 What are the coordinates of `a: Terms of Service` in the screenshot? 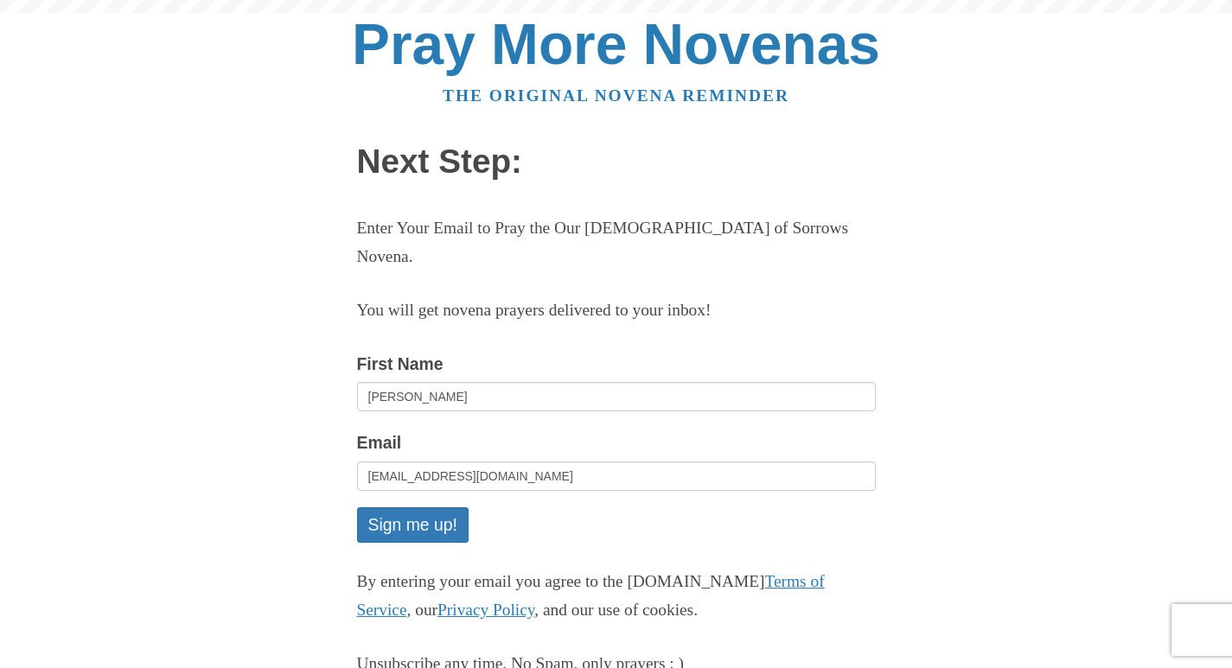 It's located at (590, 596).